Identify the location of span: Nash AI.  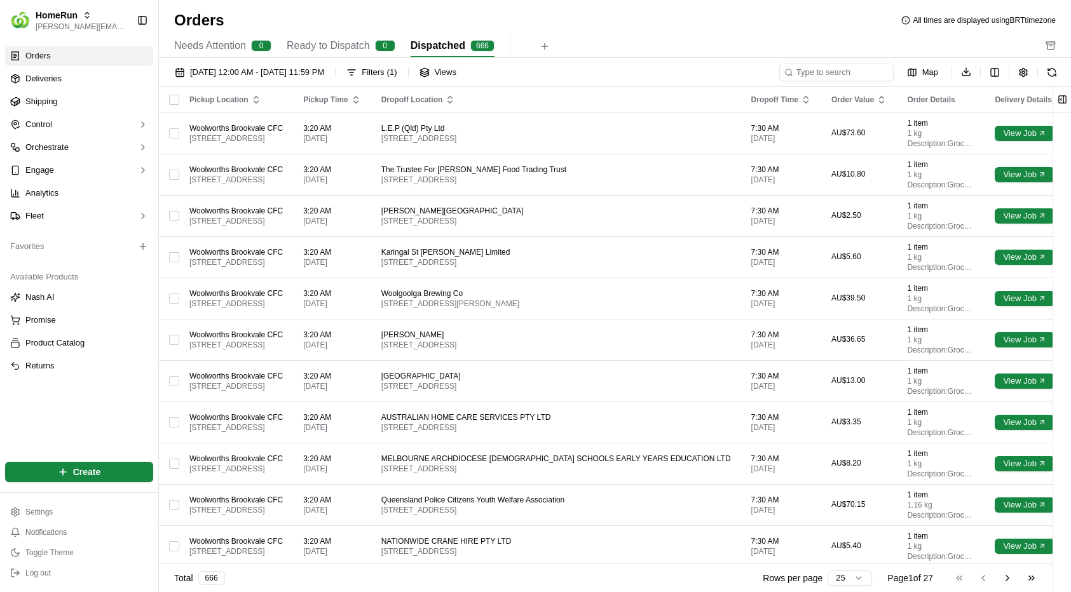
(40, 297).